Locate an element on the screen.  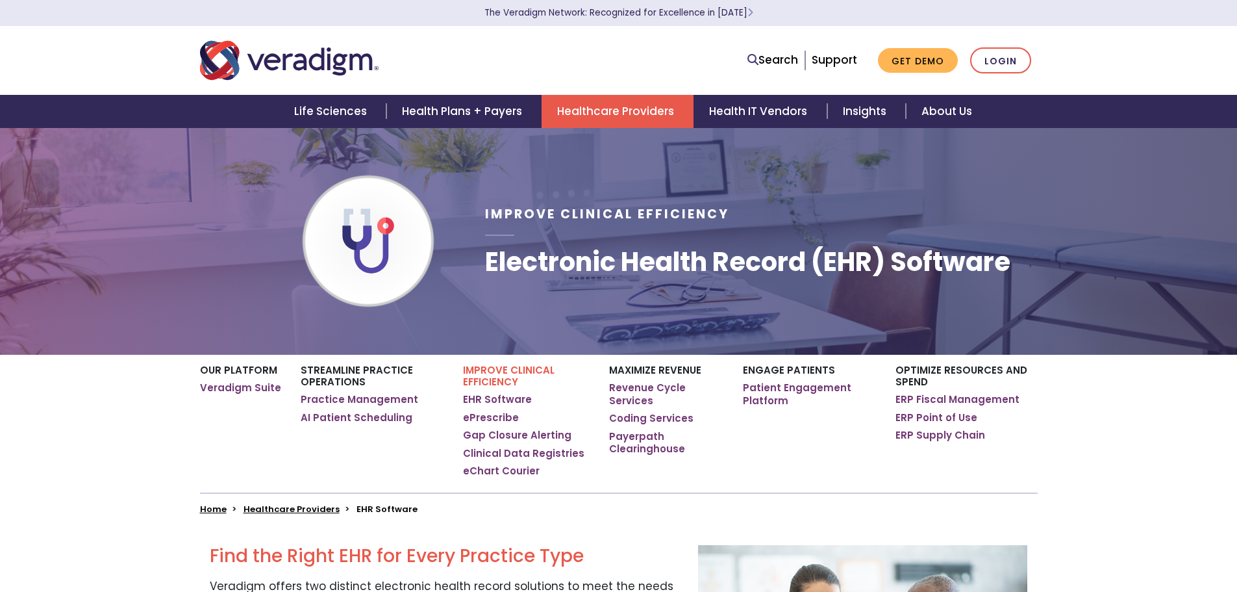
a: Coding Services is located at coordinates (651, 418).